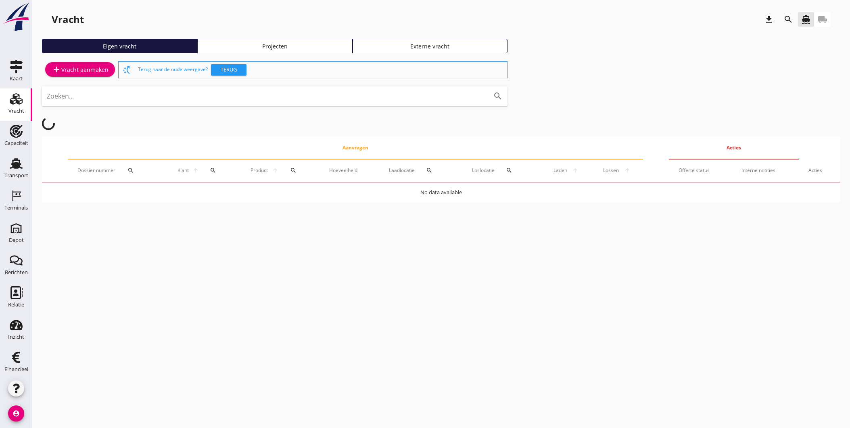  I want to click on span: Klant, so click(183, 170).